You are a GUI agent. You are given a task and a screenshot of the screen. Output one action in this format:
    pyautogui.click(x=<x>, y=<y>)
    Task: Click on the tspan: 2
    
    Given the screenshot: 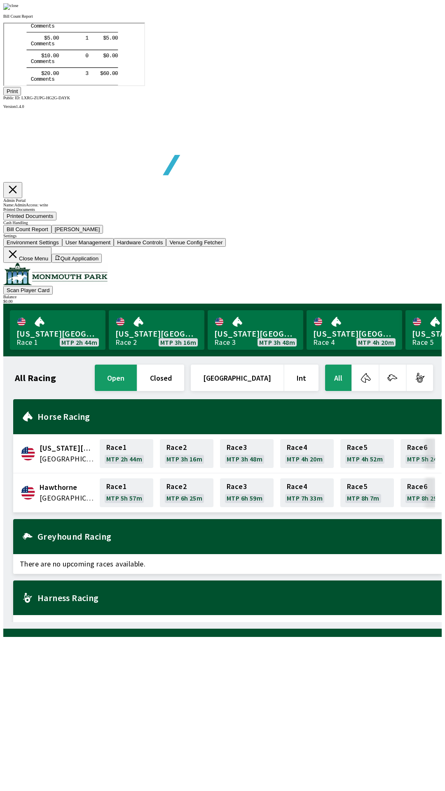 What is the action you would take?
    pyautogui.click(x=42, y=50)
    